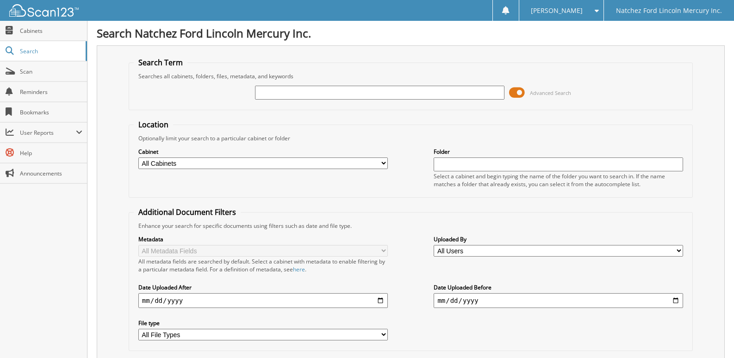 Image resolution: width=734 pixels, height=358 pixels. What do you see at coordinates (153, 124) in the screenshot?
I see `legend: Location` at bounding box center [153, 124].